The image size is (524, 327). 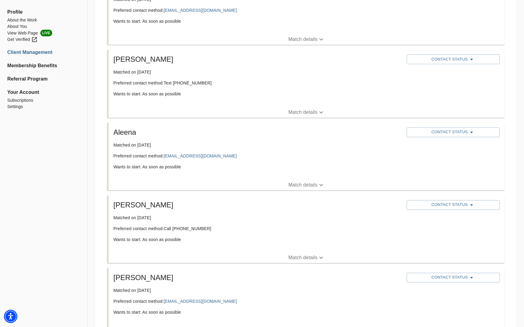 I want to click on a: Get Verified, so click(x=44, y=39).